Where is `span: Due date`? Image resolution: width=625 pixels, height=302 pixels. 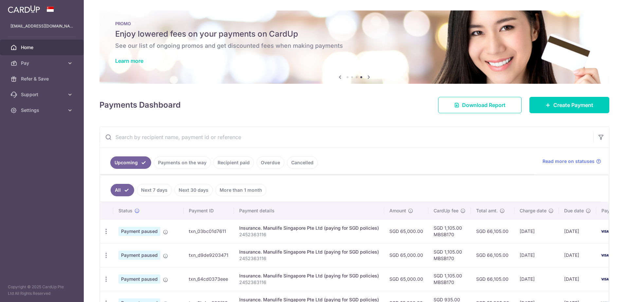
span: Due date is located at coordinates (574, 211).